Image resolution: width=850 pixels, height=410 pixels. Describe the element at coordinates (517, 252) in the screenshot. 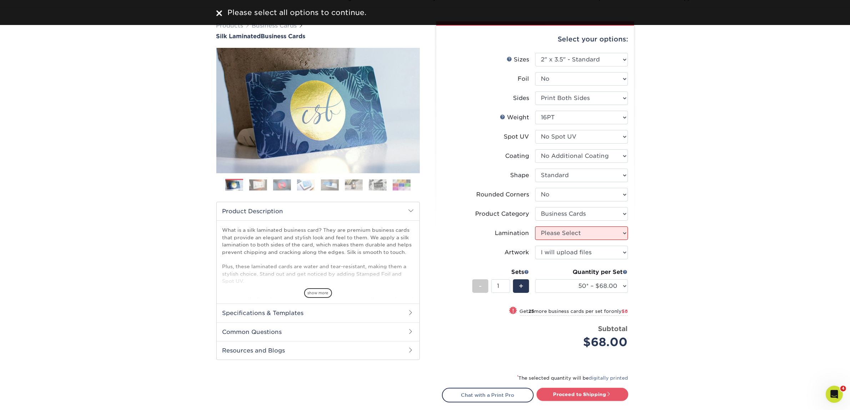

I see `div: Artwork` at that location.